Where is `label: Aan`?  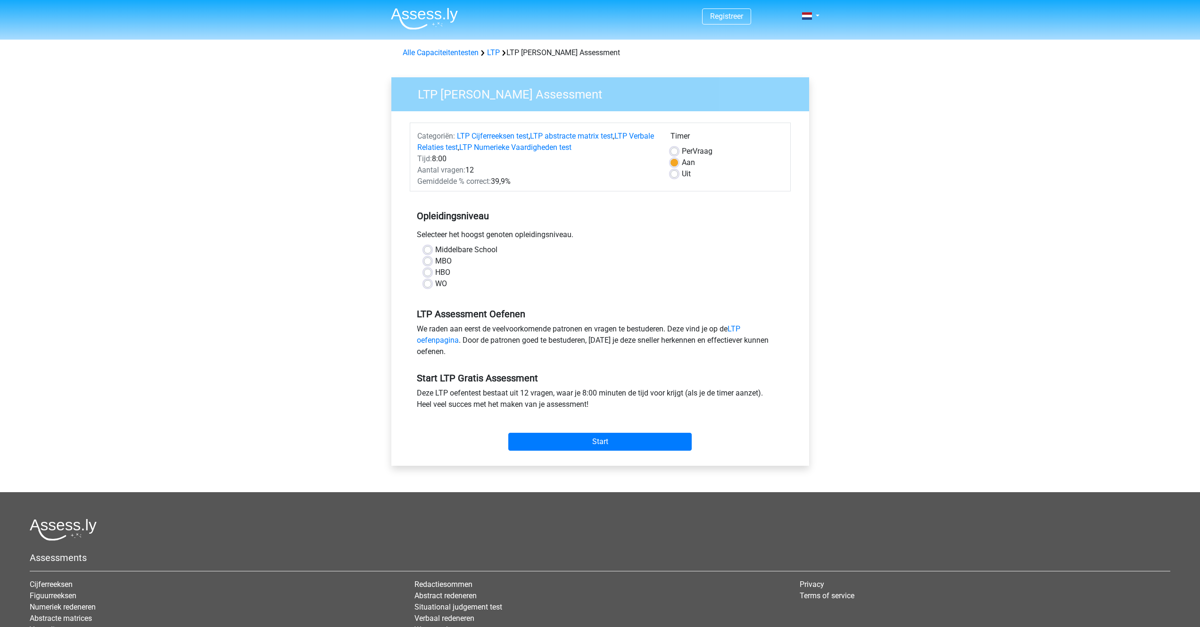 label: Aan is located at coordinates (688, 163).